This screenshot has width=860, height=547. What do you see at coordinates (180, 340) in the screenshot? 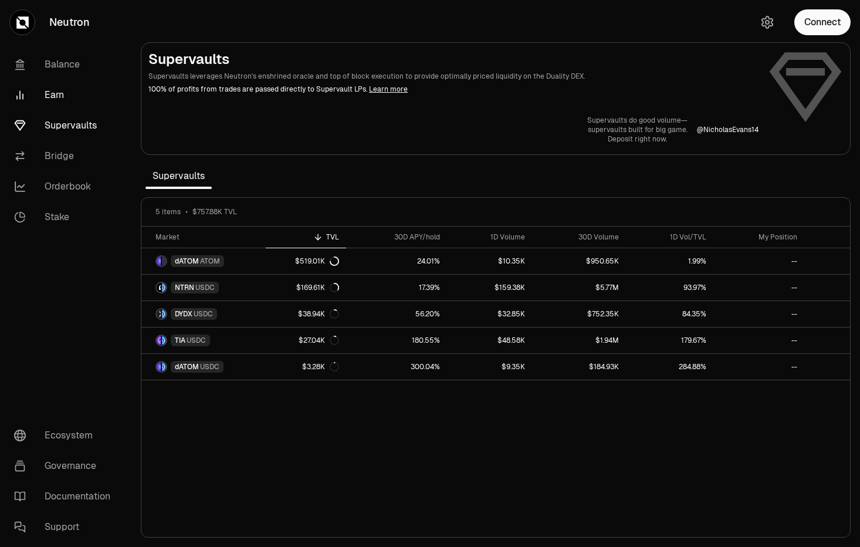
I see `span: TIA` at bounding box center [180, 340].